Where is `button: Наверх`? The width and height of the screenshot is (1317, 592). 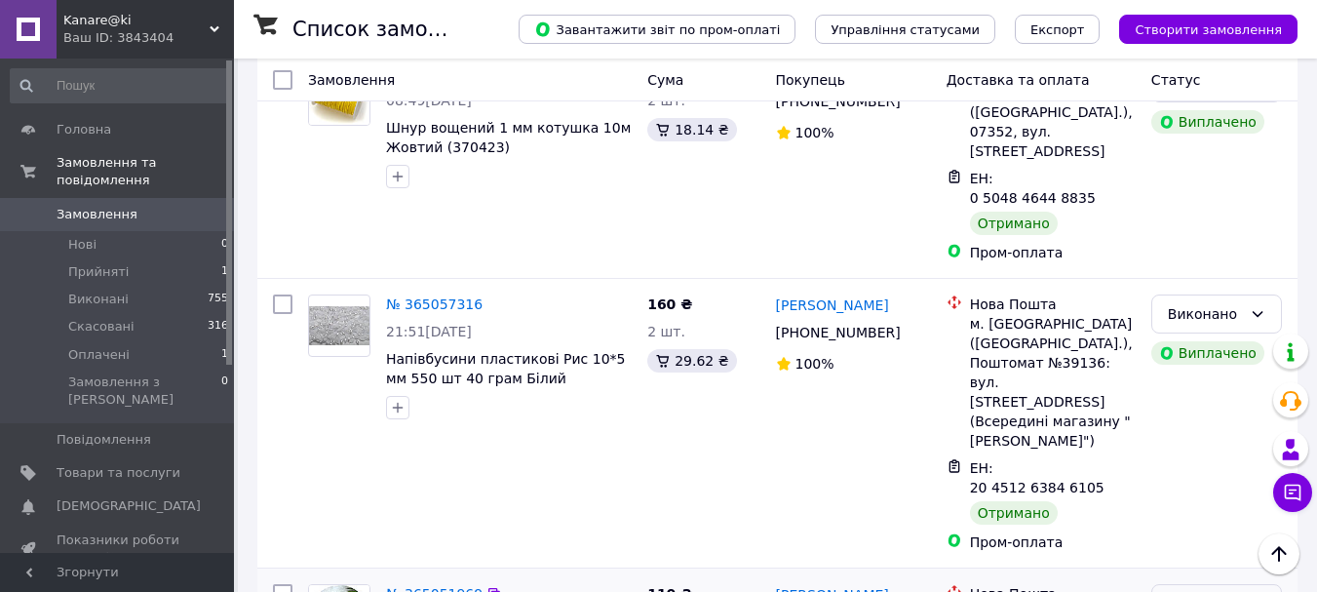 button: Наверх is located at coordinates (1279, 554).